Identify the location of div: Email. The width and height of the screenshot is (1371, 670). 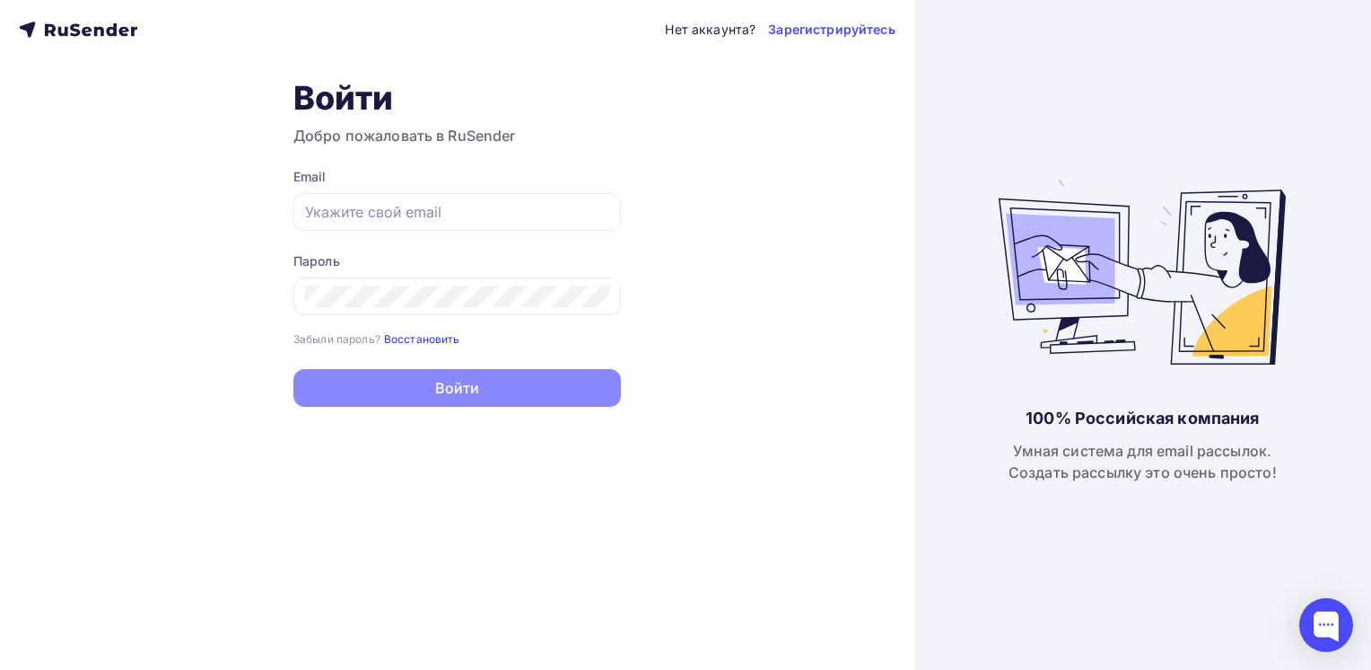
(457, 177).